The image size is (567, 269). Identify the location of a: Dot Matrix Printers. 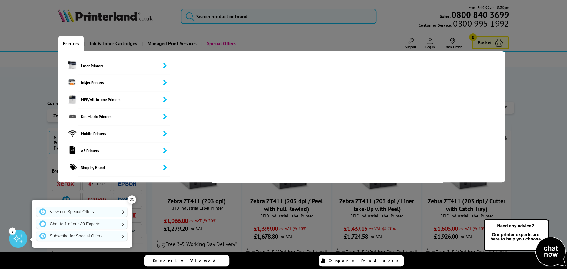
(114, 117).